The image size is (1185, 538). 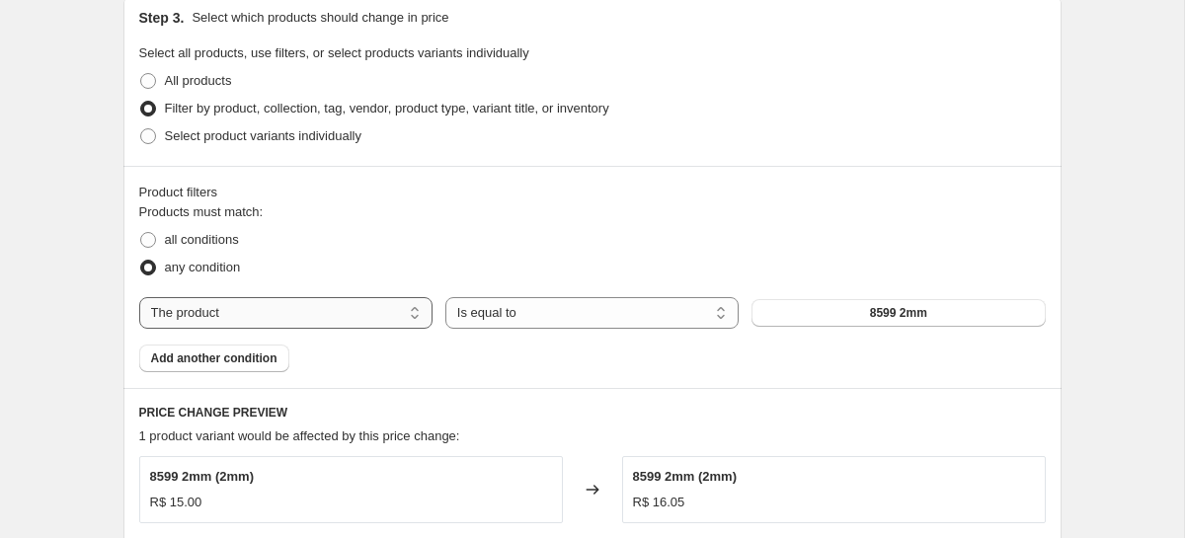 I want to click on p: Select which products should change in price, so click(x=320, y=18).